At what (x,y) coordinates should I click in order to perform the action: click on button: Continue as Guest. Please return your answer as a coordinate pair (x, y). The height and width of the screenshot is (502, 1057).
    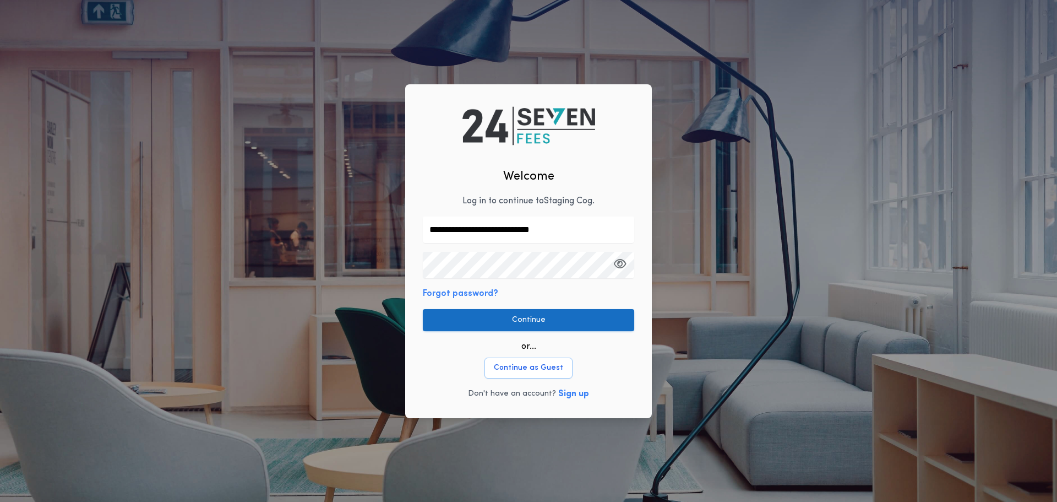
    Looking at the image, I should click on (529, 368).